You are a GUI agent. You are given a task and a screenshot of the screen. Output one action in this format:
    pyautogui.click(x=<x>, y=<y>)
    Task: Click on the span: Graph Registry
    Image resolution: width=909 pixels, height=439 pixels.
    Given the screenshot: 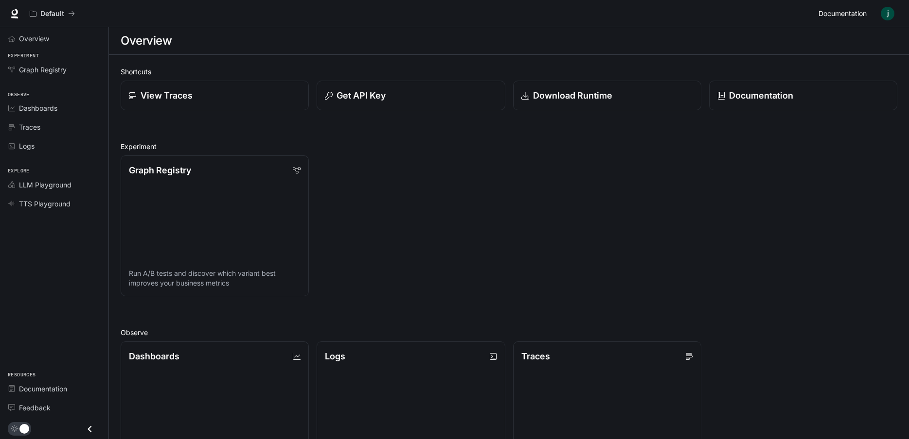 What is the action you would take?
    pyautogui.click(x=43, y=70)
    